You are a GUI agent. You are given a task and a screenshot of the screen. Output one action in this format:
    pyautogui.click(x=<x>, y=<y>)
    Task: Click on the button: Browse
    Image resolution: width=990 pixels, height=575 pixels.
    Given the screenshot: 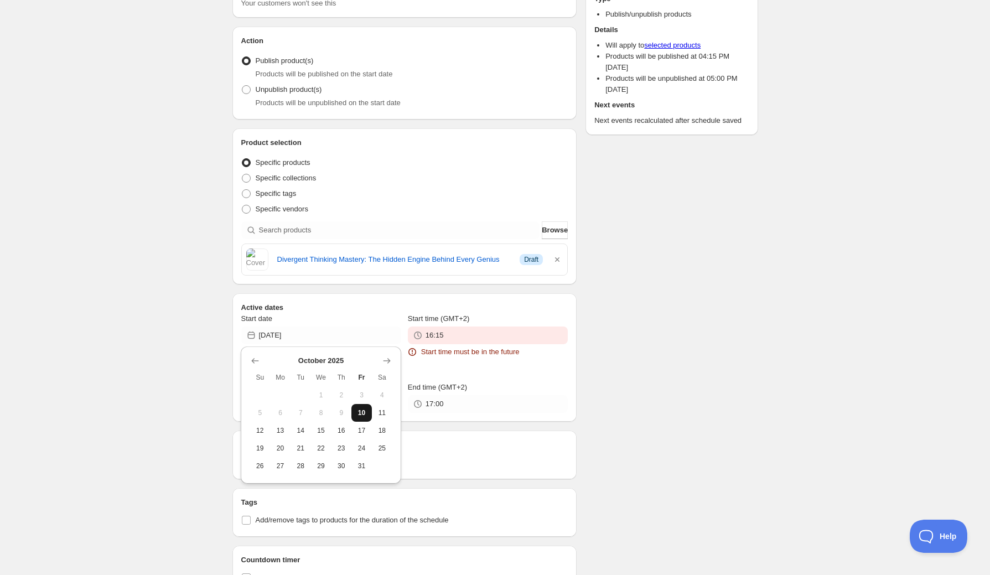 What is the action you would take?
    pyautogui.click(x=555, y=230)
    